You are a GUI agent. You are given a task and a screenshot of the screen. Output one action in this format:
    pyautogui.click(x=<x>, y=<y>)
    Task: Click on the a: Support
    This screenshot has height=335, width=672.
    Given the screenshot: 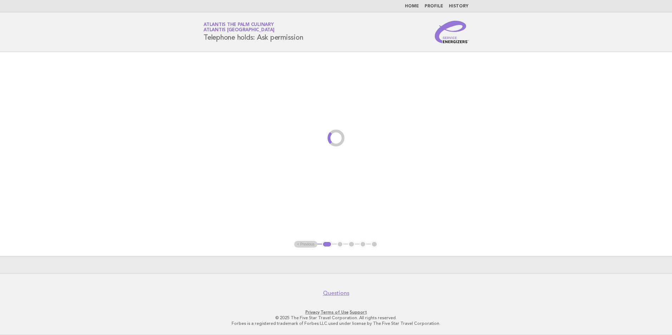 What is the action you would take?
    pyautogui.click(x=358, y=312)
    